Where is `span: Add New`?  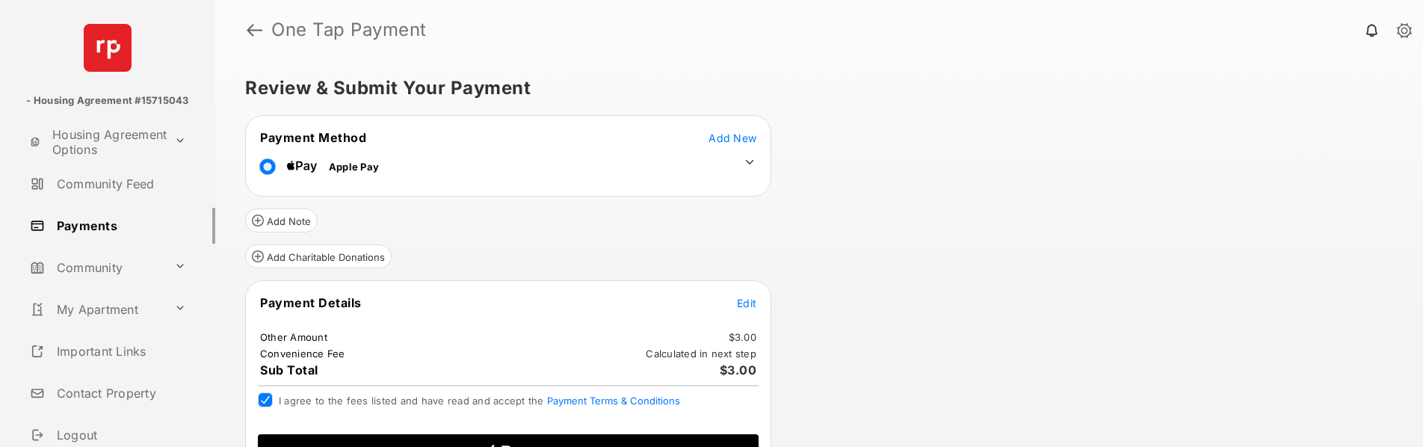
span: Add New is located at coordinates (733, 138).